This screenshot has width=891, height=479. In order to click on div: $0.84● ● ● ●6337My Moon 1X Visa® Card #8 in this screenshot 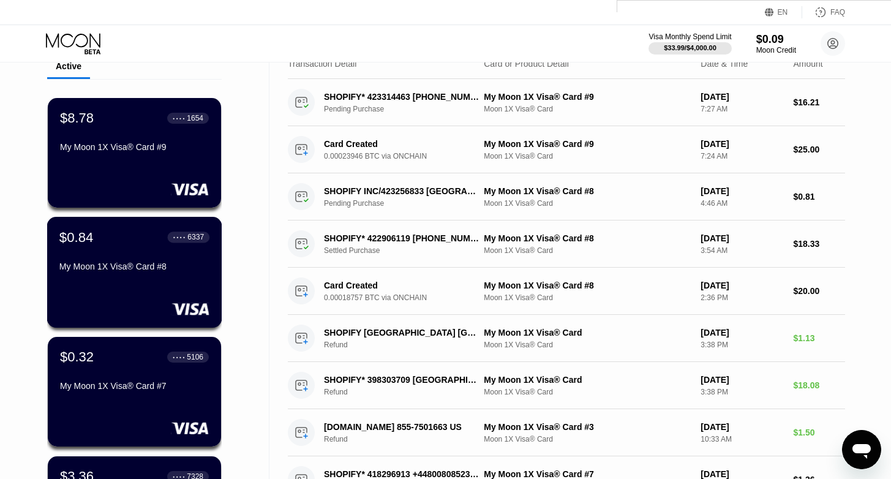, I will do `click(134, 272)`.